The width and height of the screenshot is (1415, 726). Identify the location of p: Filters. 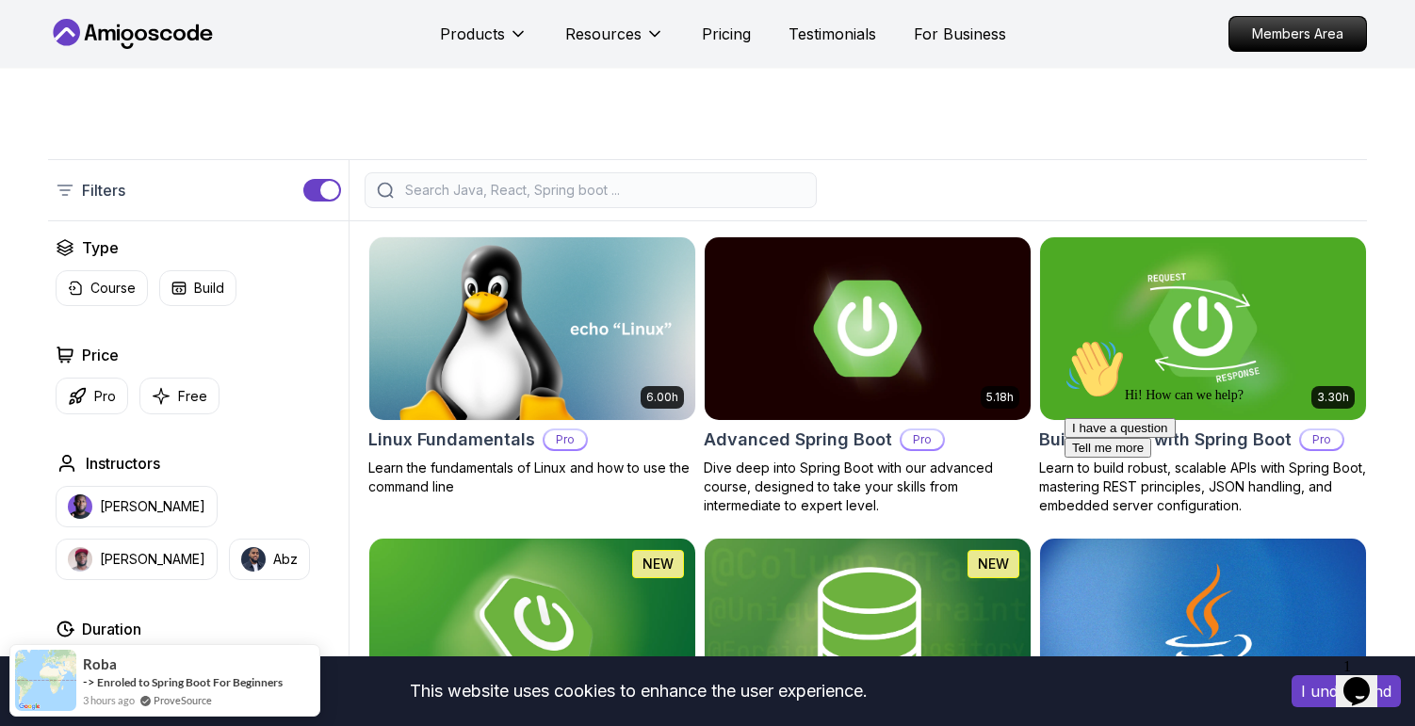
(104, 190).